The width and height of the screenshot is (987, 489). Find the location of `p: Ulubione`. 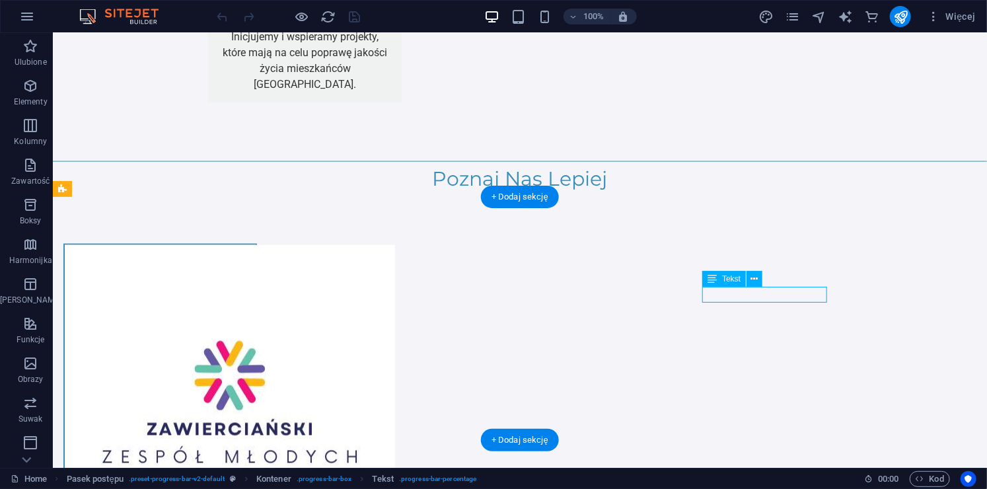

p: Ulubione is located at coordinates (30, 62).